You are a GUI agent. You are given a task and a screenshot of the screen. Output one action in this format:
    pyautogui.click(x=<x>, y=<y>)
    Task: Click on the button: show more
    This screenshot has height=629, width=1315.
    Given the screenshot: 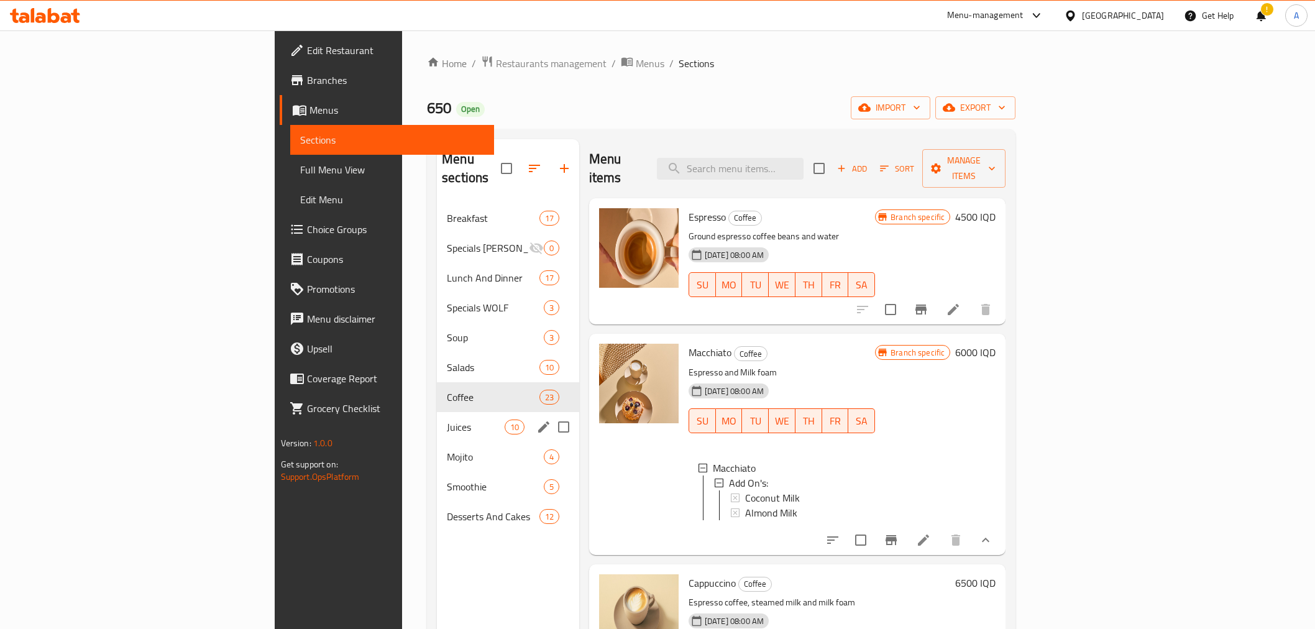 What is the action you would take?
    pyautogui.click(x=986, y=540)
    